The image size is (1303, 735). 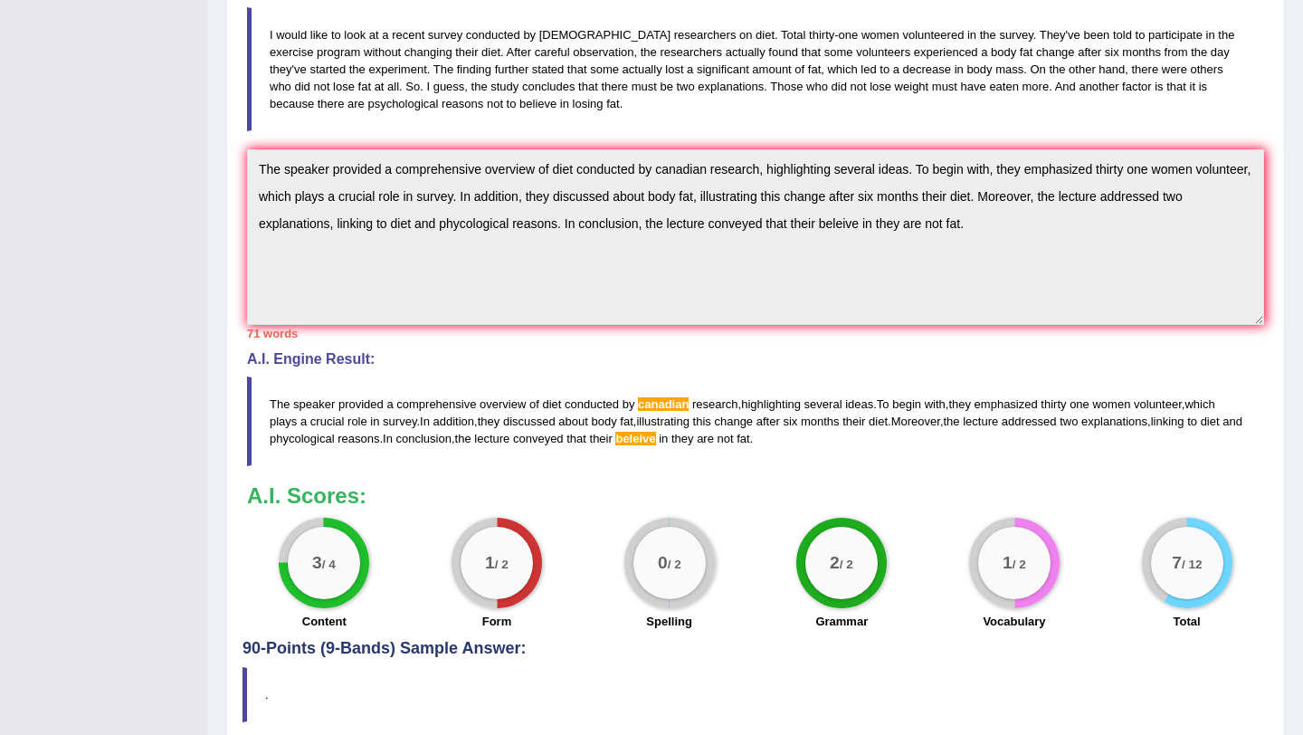 What do you see at coordinates (328, 421) in the screenshot?
I see `span: crucial` at bounding box center [328, 421].